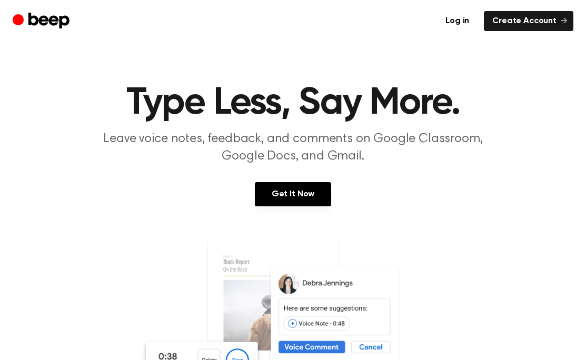  What do you see at coordinates (293, 148) in the screenshot?
I see `p: Leave voice notes, feedback, and comments on Google Classroom, Google Docs, and Gmail.` at bounding box center [293, 148].